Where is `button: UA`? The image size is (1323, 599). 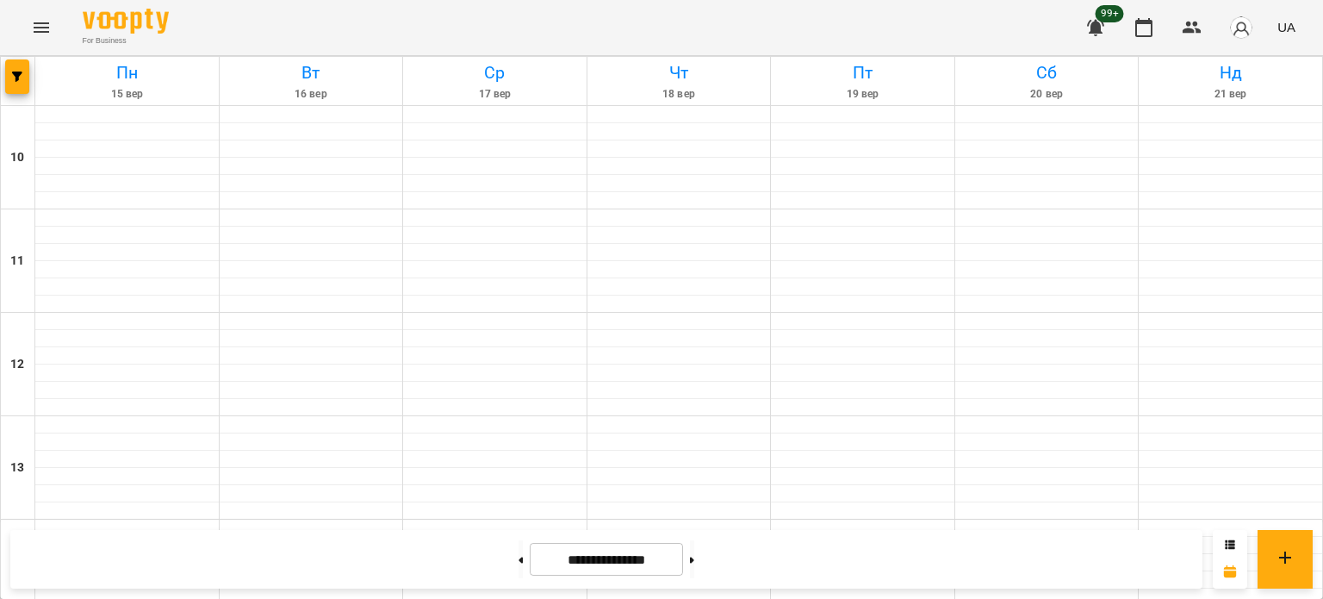 button: UA is located at coordinates (1286, 27).